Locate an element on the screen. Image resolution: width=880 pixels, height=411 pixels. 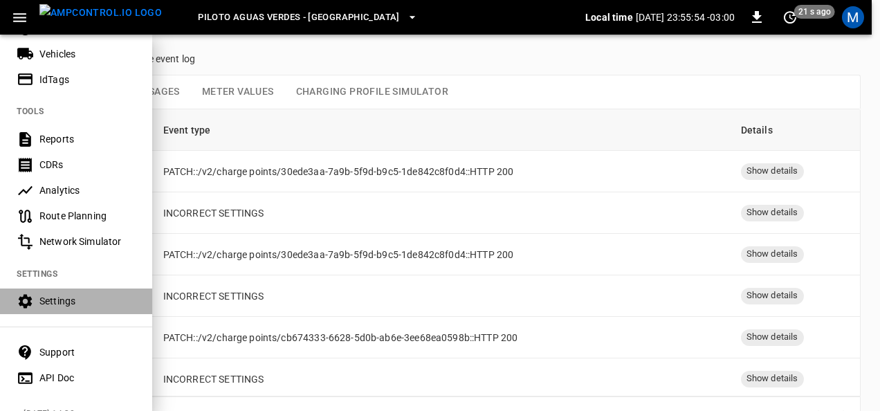
div: Vehicles is located at coordinates (87, 54).